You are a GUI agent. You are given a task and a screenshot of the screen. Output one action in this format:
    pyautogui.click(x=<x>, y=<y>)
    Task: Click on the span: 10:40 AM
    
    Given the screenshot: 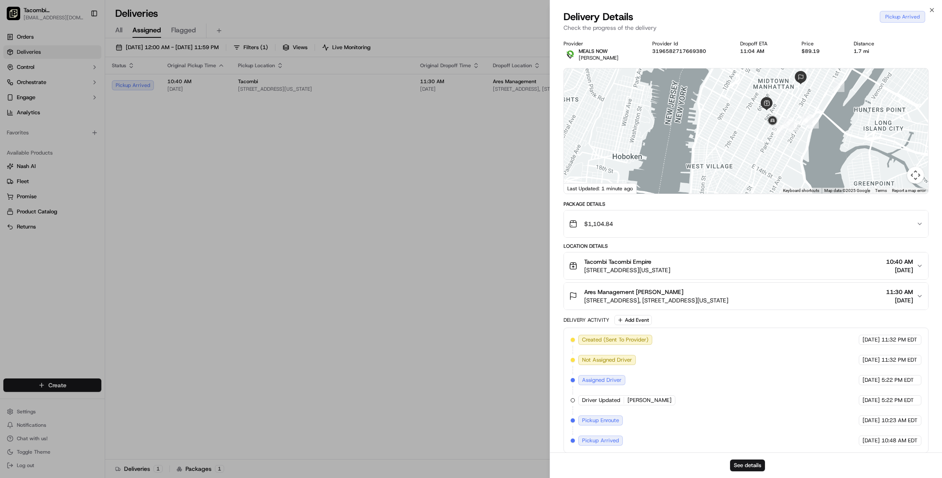 What is the action you would take?
    pyautogui.click(x=899, y=262)
    